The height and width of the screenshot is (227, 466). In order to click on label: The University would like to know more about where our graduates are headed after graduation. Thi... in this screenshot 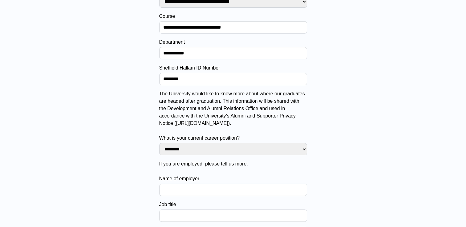, I will do `click(233, 116)`.